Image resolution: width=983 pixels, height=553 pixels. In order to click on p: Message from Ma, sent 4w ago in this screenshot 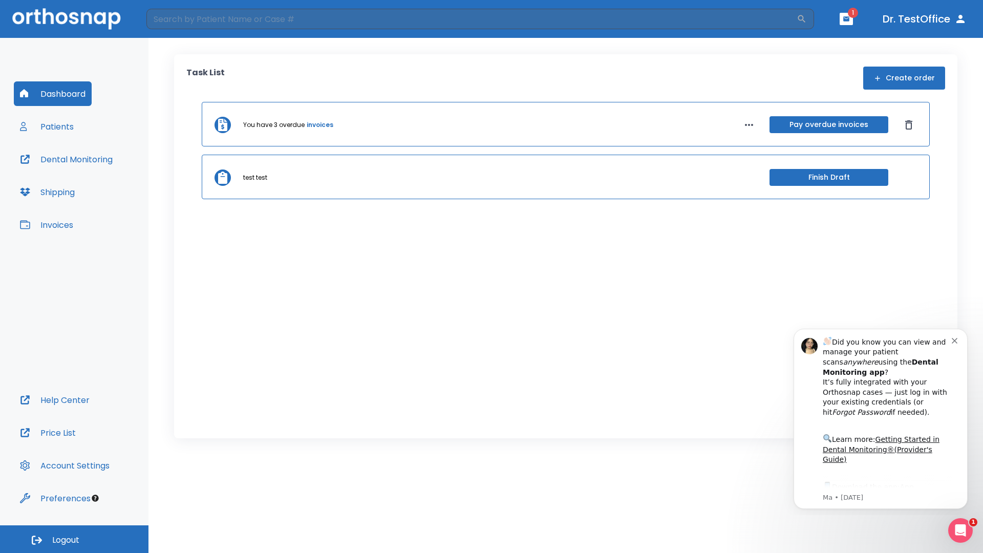, I will do `click(109, 178)`.